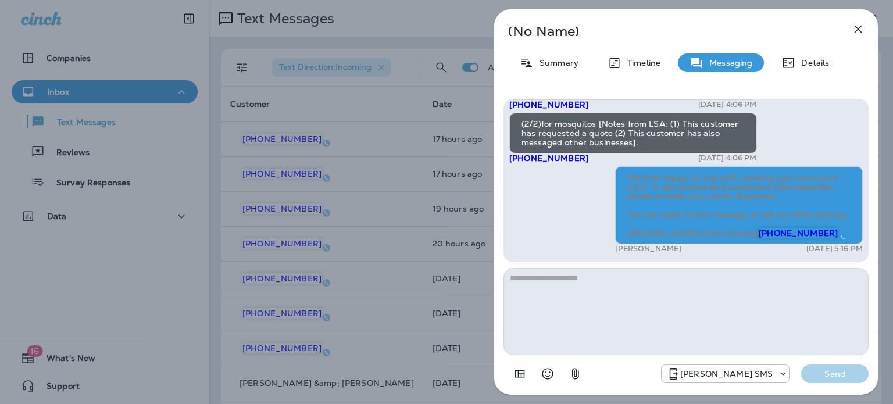 This screenshot has width=893, height=404. I want to click on div: +1 (757) 760-3335, so click(725, 374).